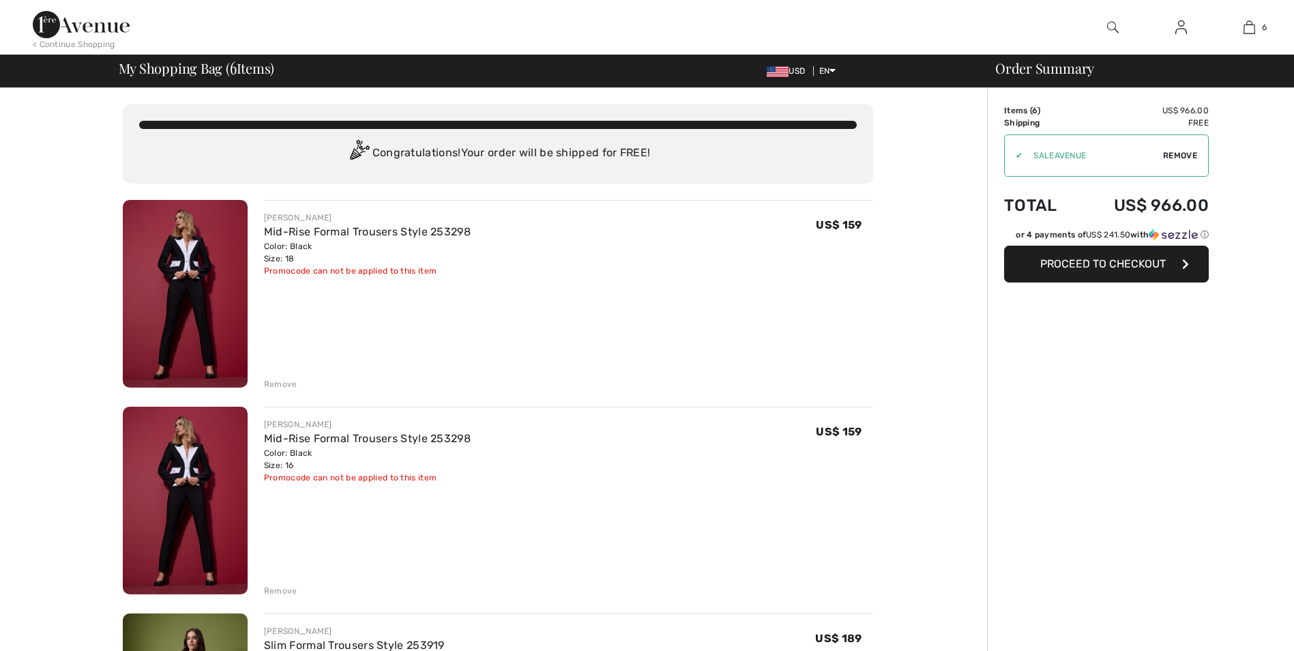 This screenshot has width=1294, height=651. I want to click on div: or 4 payments ofUS$ 241.50withSezzle Click to learn more about Sezzle, so click(1107, 237).